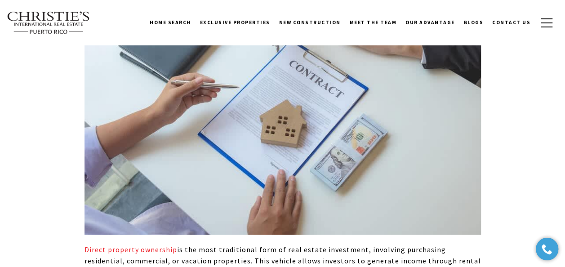  I want to click on span: New Construction, so click(310, 22).